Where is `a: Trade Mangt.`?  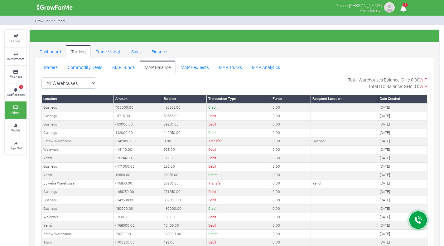 a: Trade Mangt. is located at coordinates (108, 51).